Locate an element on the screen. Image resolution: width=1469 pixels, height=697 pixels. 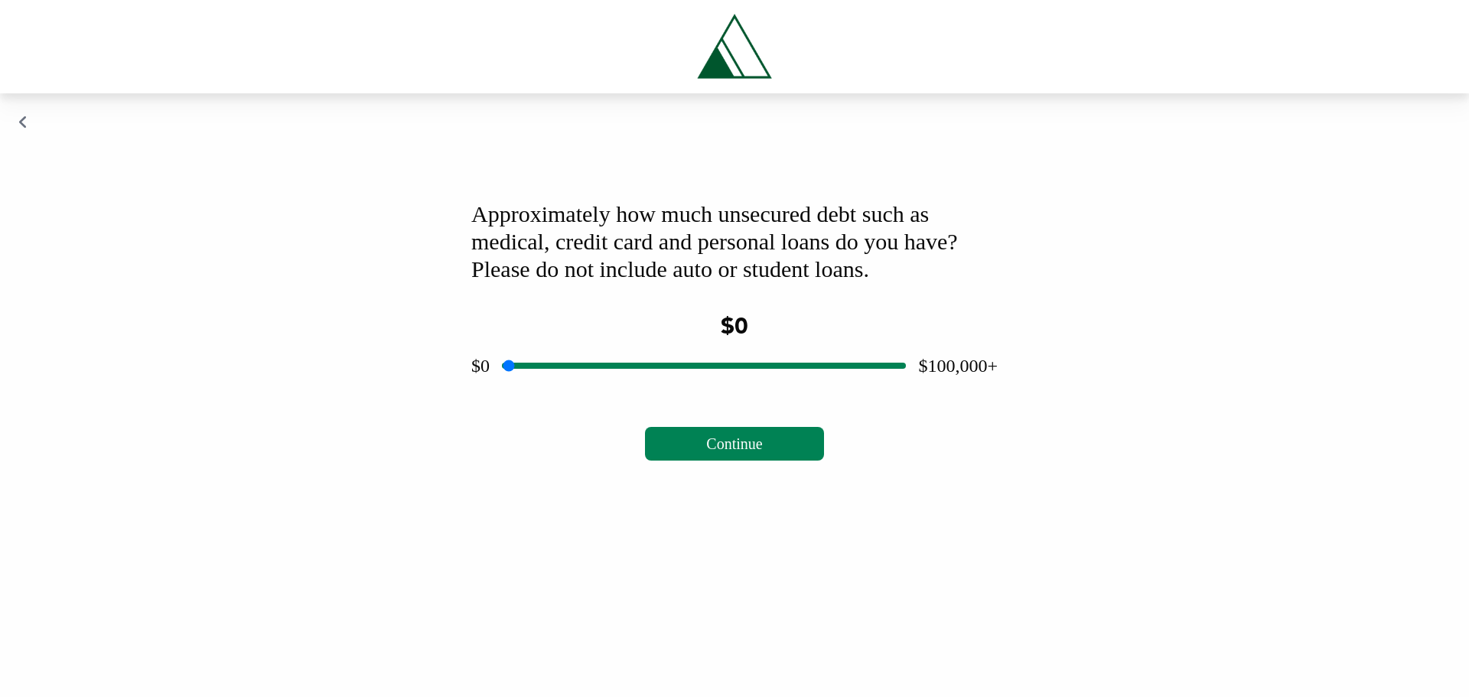
span: $100,000+ is located at coordinates (958, 366).